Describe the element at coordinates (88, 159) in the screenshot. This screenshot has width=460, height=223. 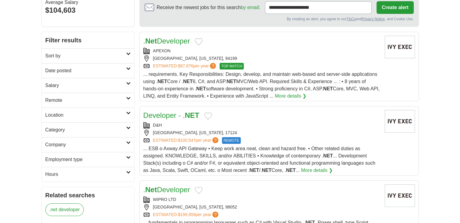
I see `a: Employment type` at that location.